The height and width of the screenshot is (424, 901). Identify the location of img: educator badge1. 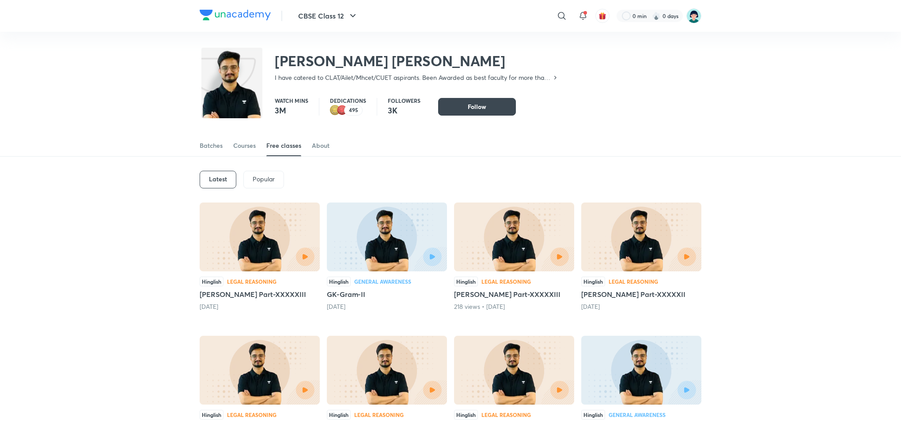
(342, 110).